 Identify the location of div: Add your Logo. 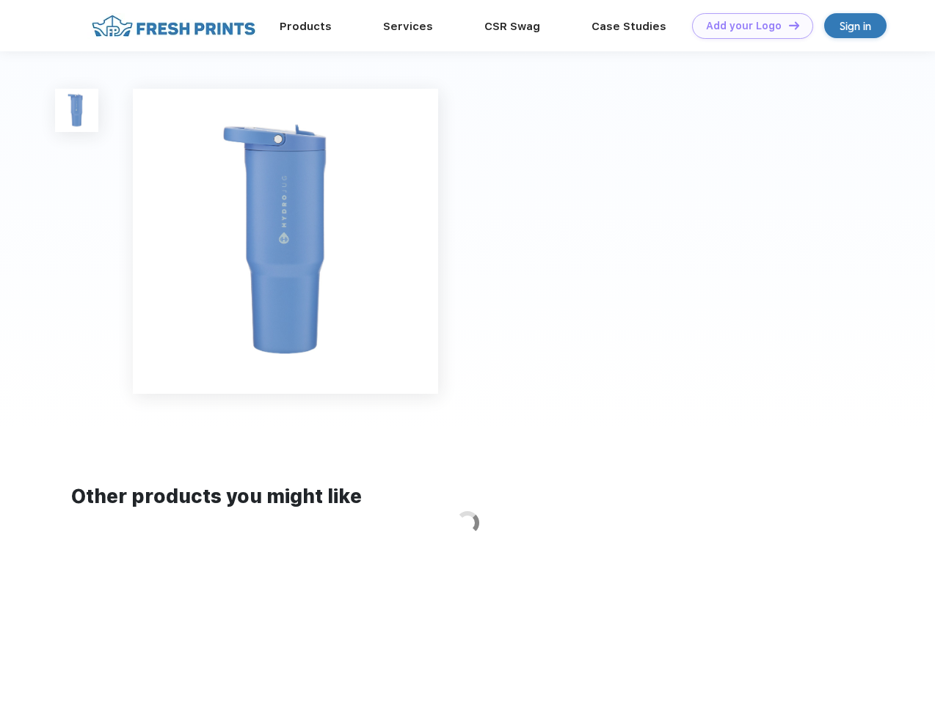
(743, 26).